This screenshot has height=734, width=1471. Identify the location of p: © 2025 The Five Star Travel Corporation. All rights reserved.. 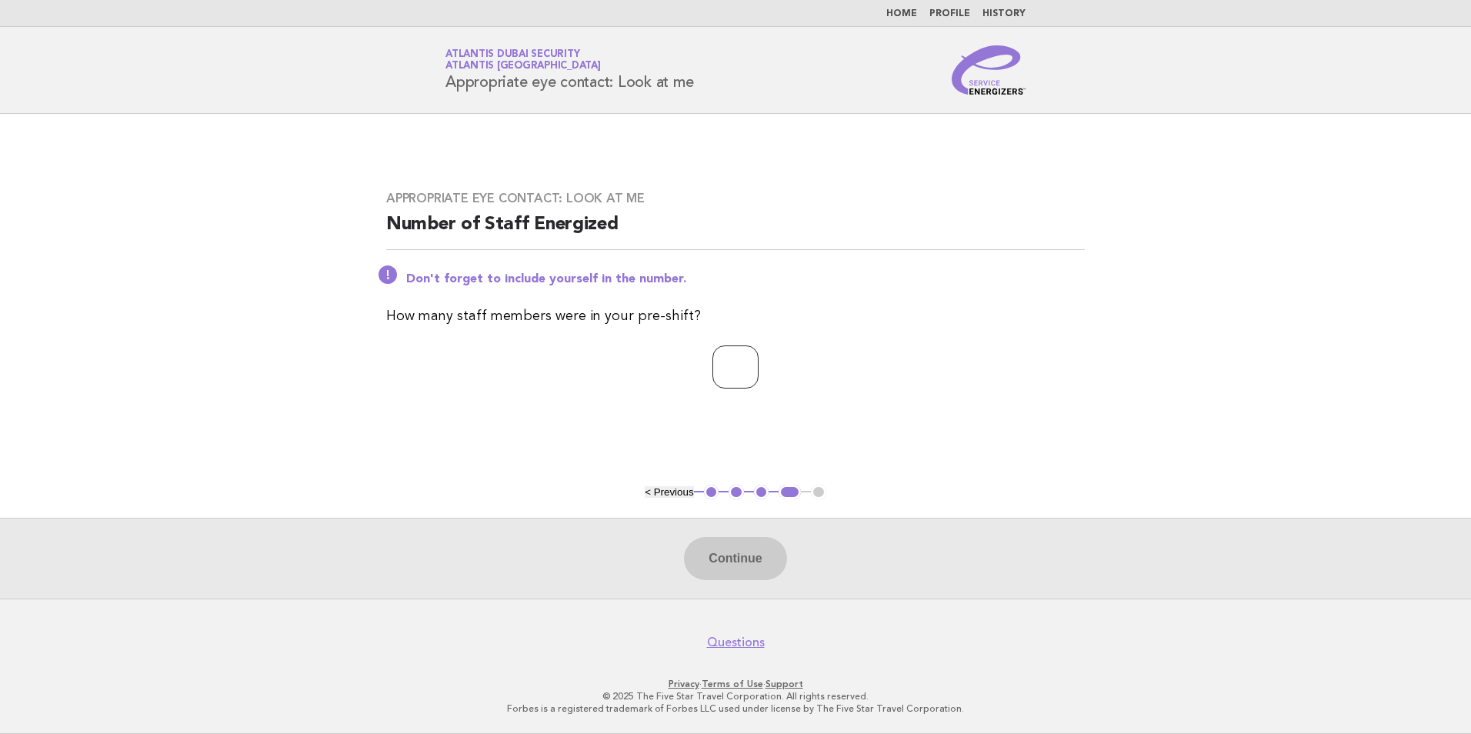
(736, 696).